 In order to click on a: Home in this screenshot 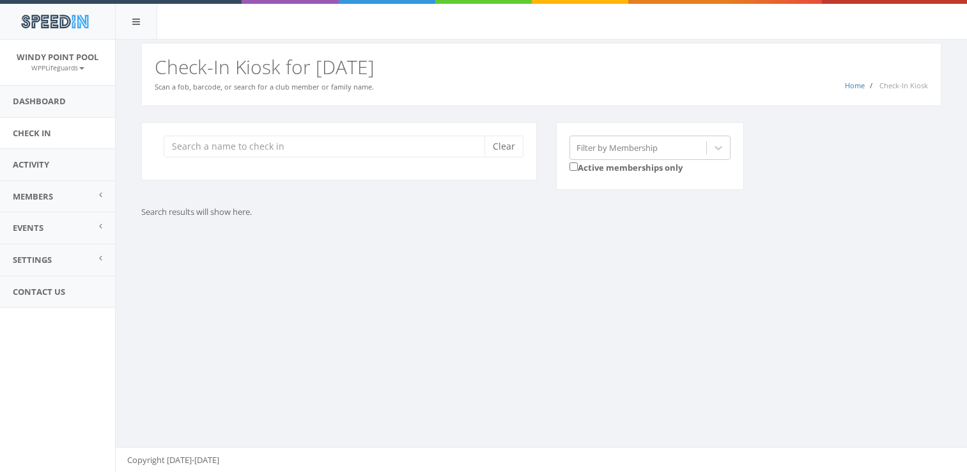, I will do `click(855, 85)`.